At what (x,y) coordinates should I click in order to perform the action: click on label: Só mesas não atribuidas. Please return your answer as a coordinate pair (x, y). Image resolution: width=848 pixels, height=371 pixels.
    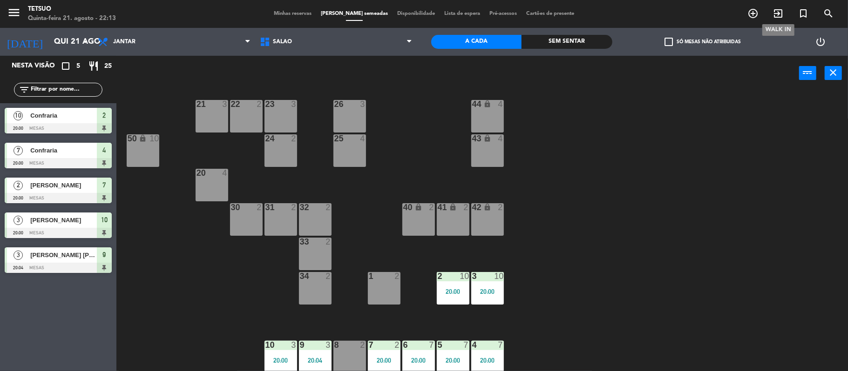
    Looking at the image, I should click on (703, 42).